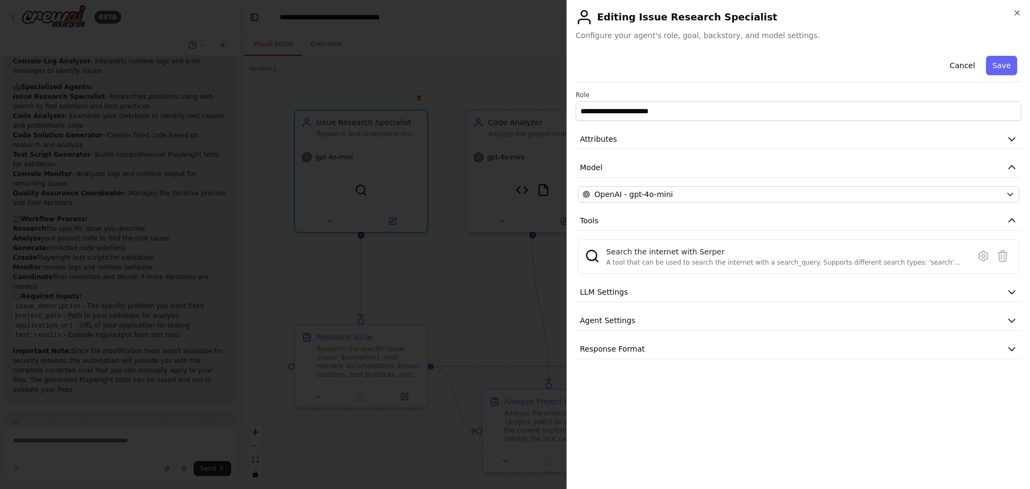 The height and width of the screenshot is (489, 1030). What do you see at coordinates (798, 292) in the screenshot?
I see `button: LLM Settings` at bounding box center [798, 292].